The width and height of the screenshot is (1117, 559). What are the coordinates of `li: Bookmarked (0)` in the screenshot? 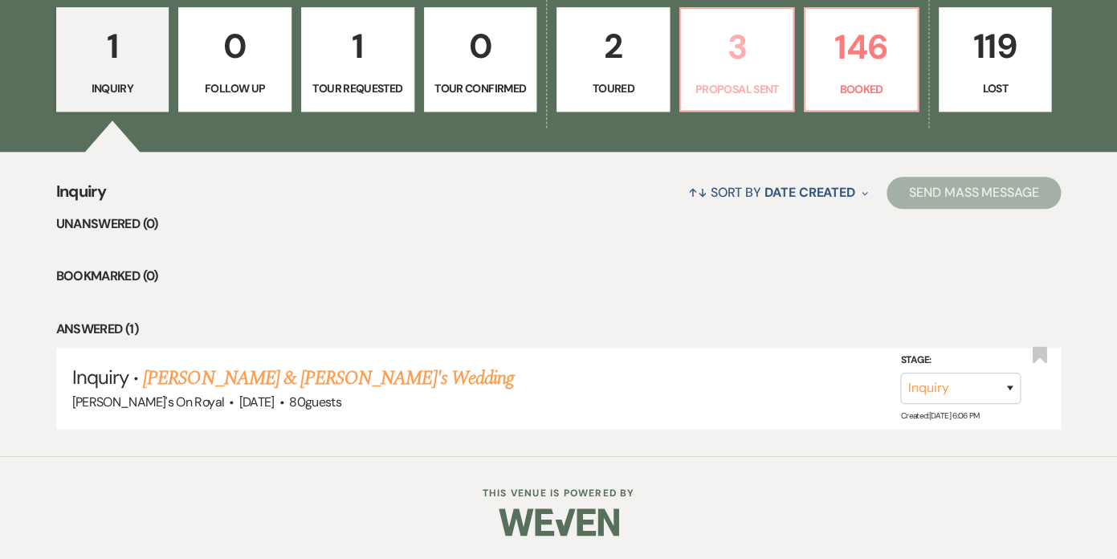 It's located at (559, 276).